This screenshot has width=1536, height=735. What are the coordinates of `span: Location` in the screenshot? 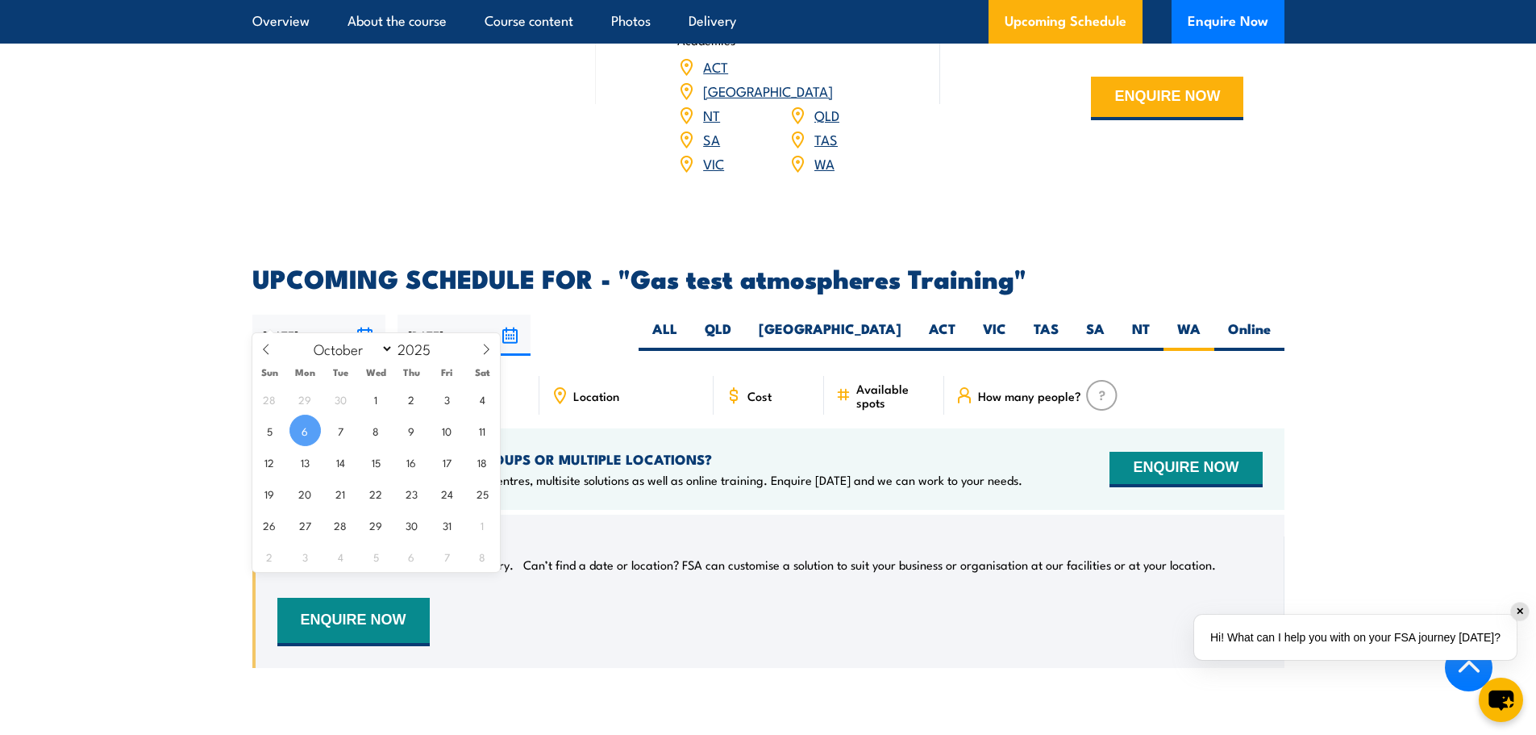 It's located at (596, 395).